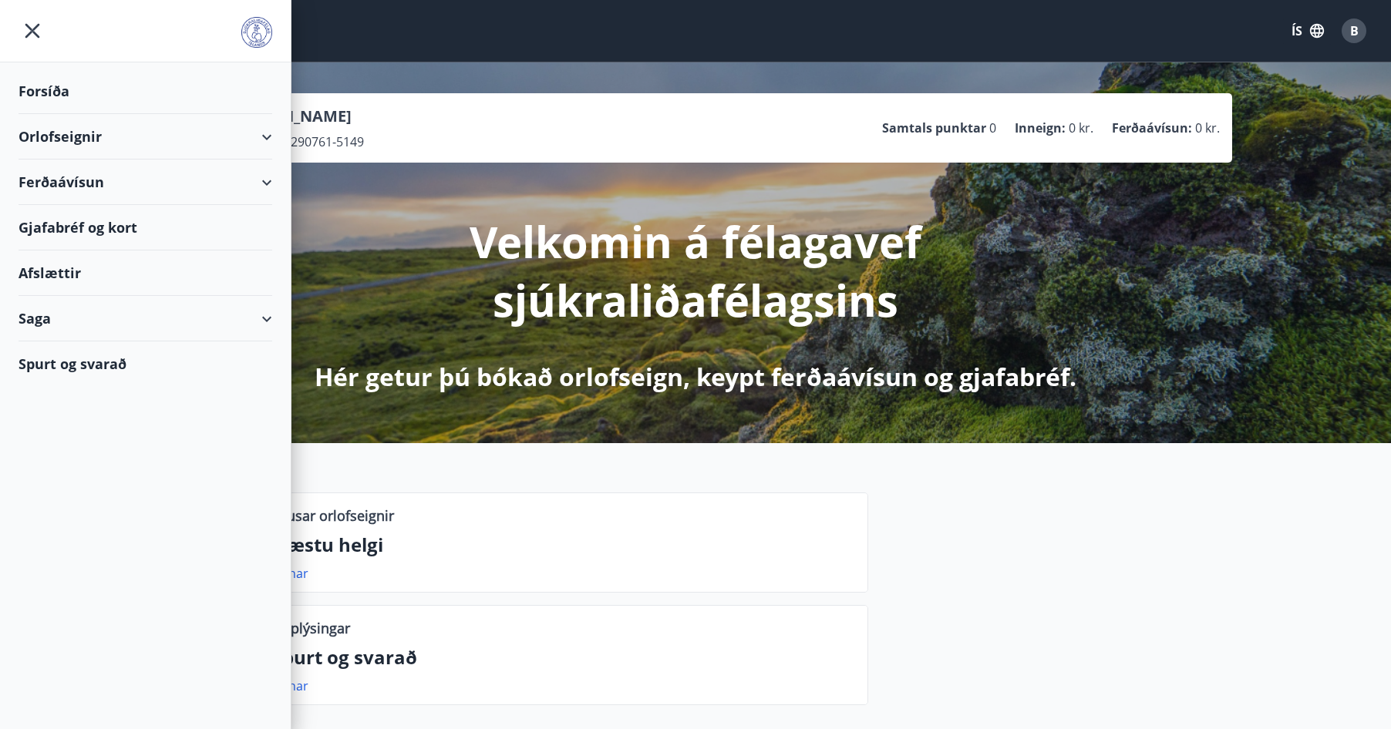 The image size is (1391, 729). Describe the element at coordinates (696, 377) in the screenshot. I see `p: Hér getur þú bókað orlofseign, keypt ferðaávísun og gjafabréf.` at that location.